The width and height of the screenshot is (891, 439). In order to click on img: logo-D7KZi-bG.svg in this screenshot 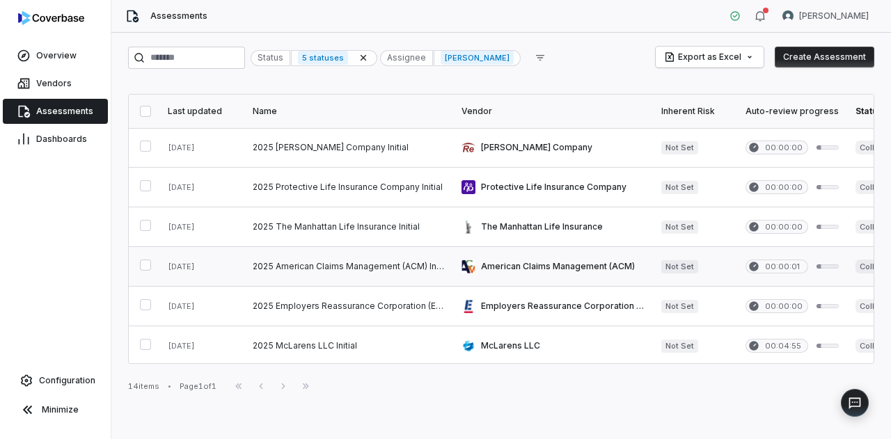, I will do `click(51, 18)`.